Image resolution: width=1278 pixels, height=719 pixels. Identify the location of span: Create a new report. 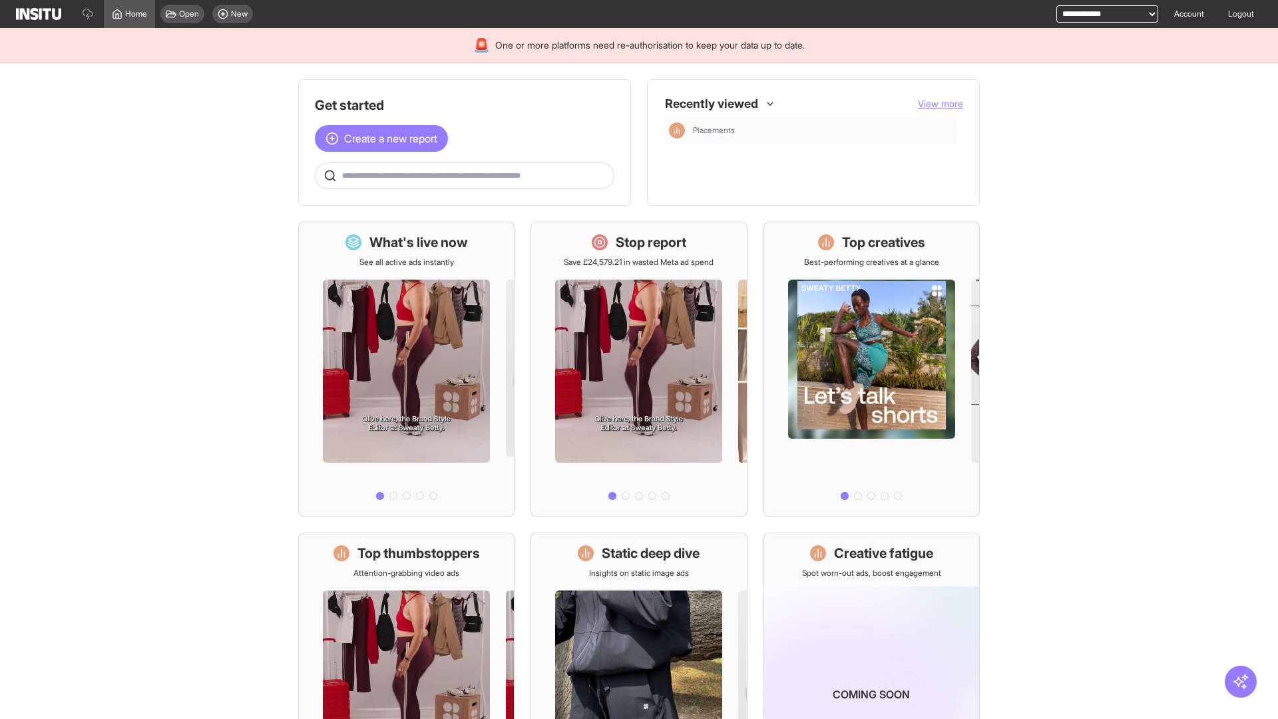
(391, 138).